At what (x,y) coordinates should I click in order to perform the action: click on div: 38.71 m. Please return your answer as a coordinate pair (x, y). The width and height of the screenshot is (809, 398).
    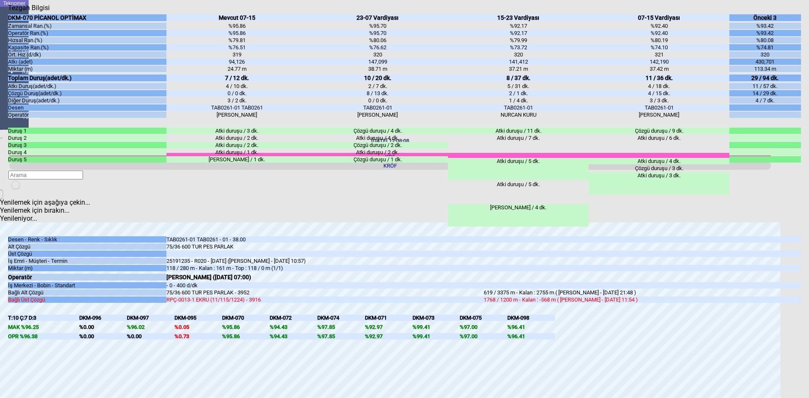
    Looking at the image, I should click on (377, 69).